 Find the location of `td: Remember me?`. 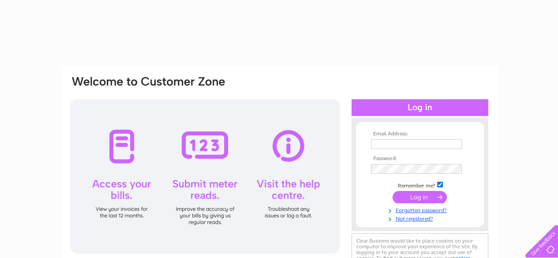

td: Remember me? is located at coordinates (420, 185).